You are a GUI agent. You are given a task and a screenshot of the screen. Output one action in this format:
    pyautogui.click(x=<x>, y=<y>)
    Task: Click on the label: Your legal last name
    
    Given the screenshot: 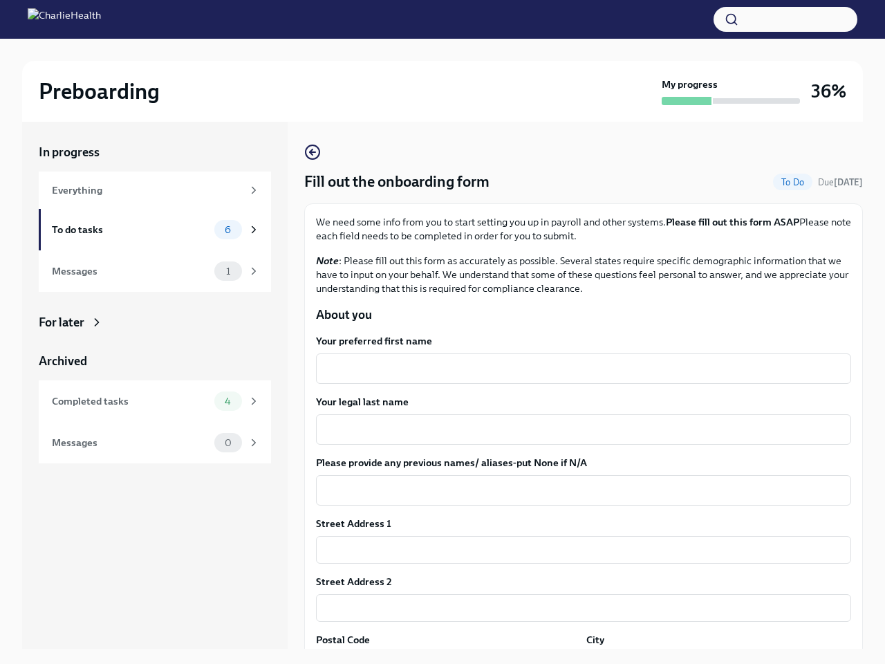 What is the action you would take?
    pyautogui.click(x=583, y=402)
    